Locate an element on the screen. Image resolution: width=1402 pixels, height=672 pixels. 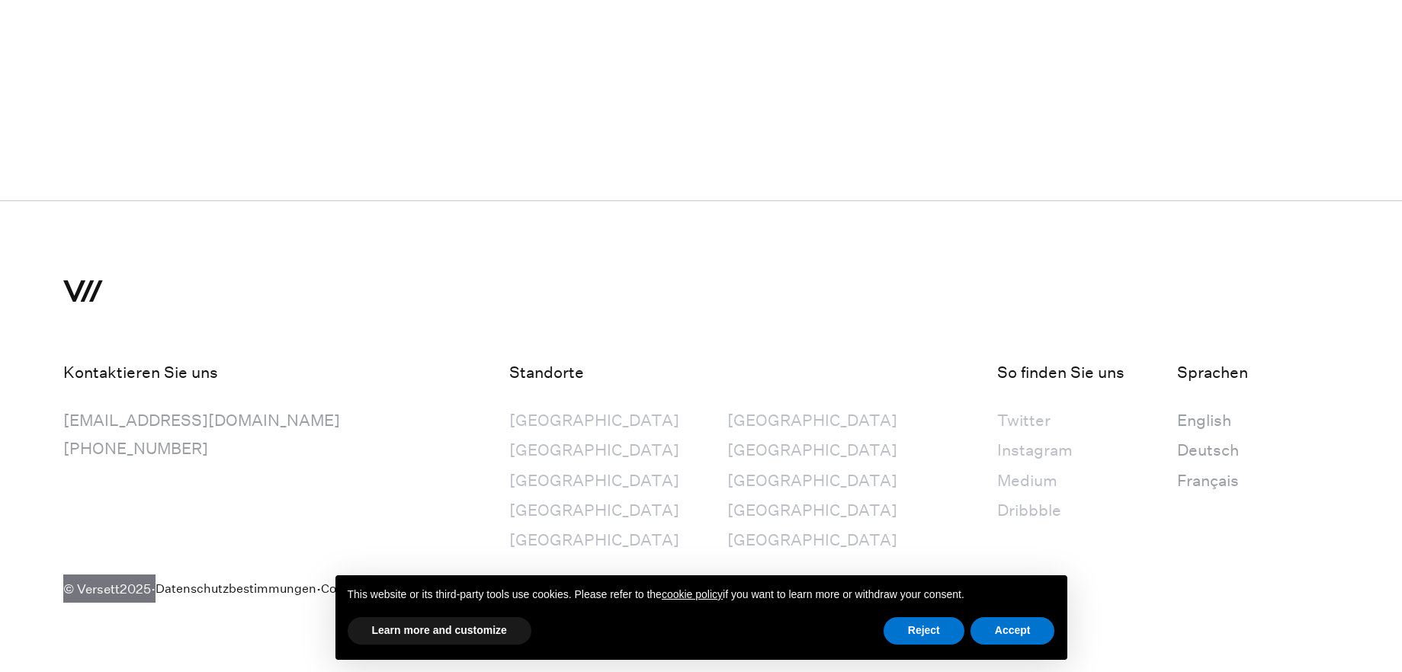
a: Twitter is located at coordinates (1034, 421).